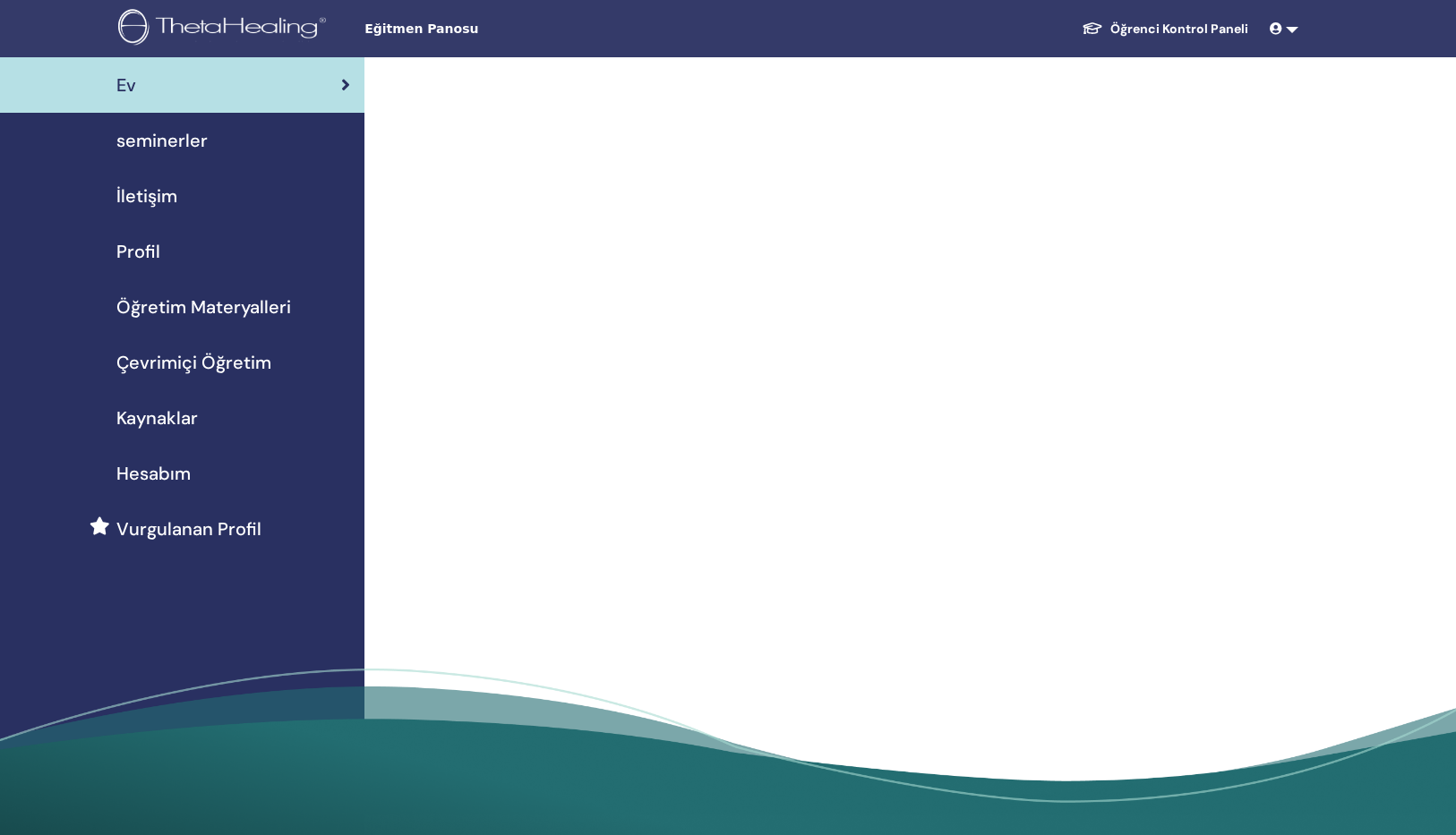  What do you see at coordinates (1092, 28) in the screenshot?
I see `img: graduation-cap-white.svg` at bounding box center [1092, 28].